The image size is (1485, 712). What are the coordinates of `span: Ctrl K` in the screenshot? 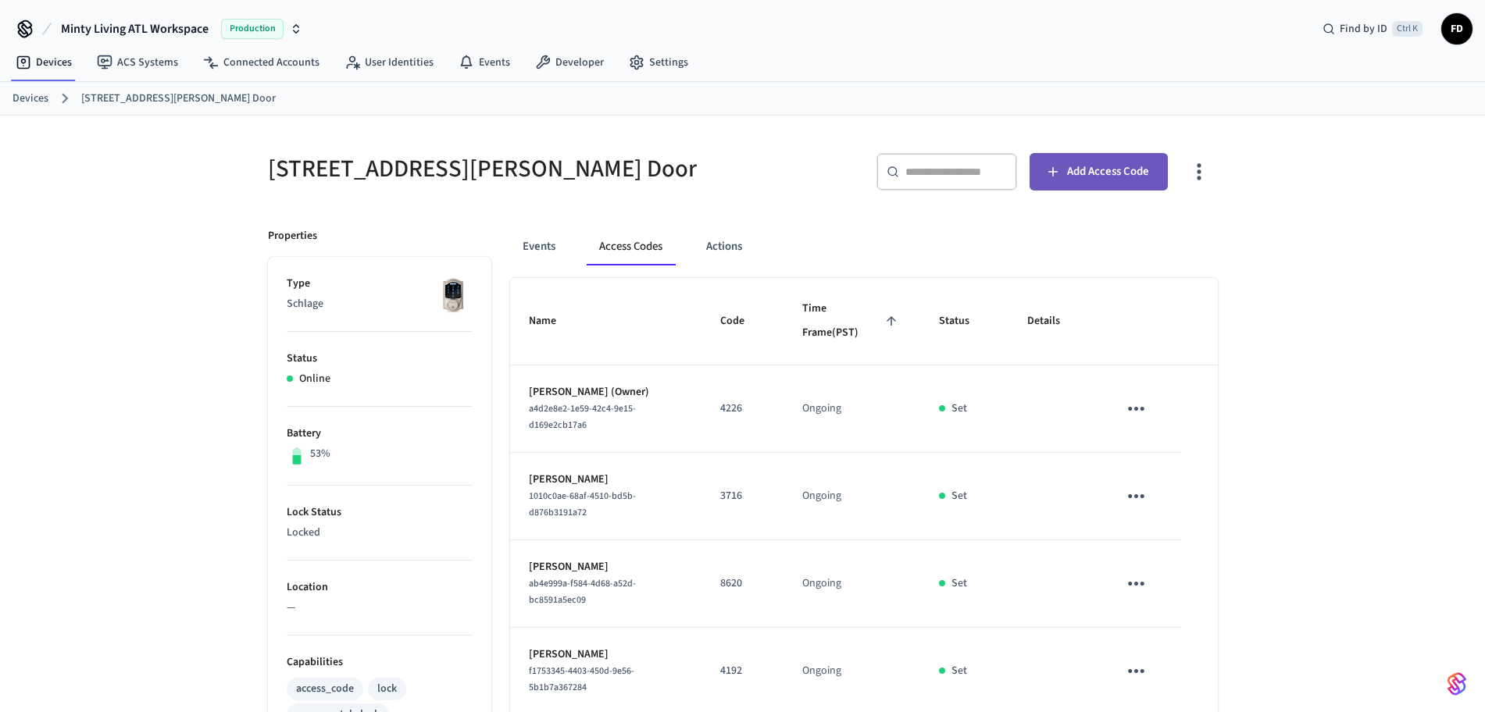 It's located at (1407, 29).